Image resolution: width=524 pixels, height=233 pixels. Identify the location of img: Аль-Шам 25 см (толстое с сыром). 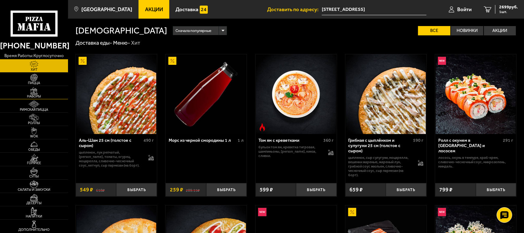
(116, 94).